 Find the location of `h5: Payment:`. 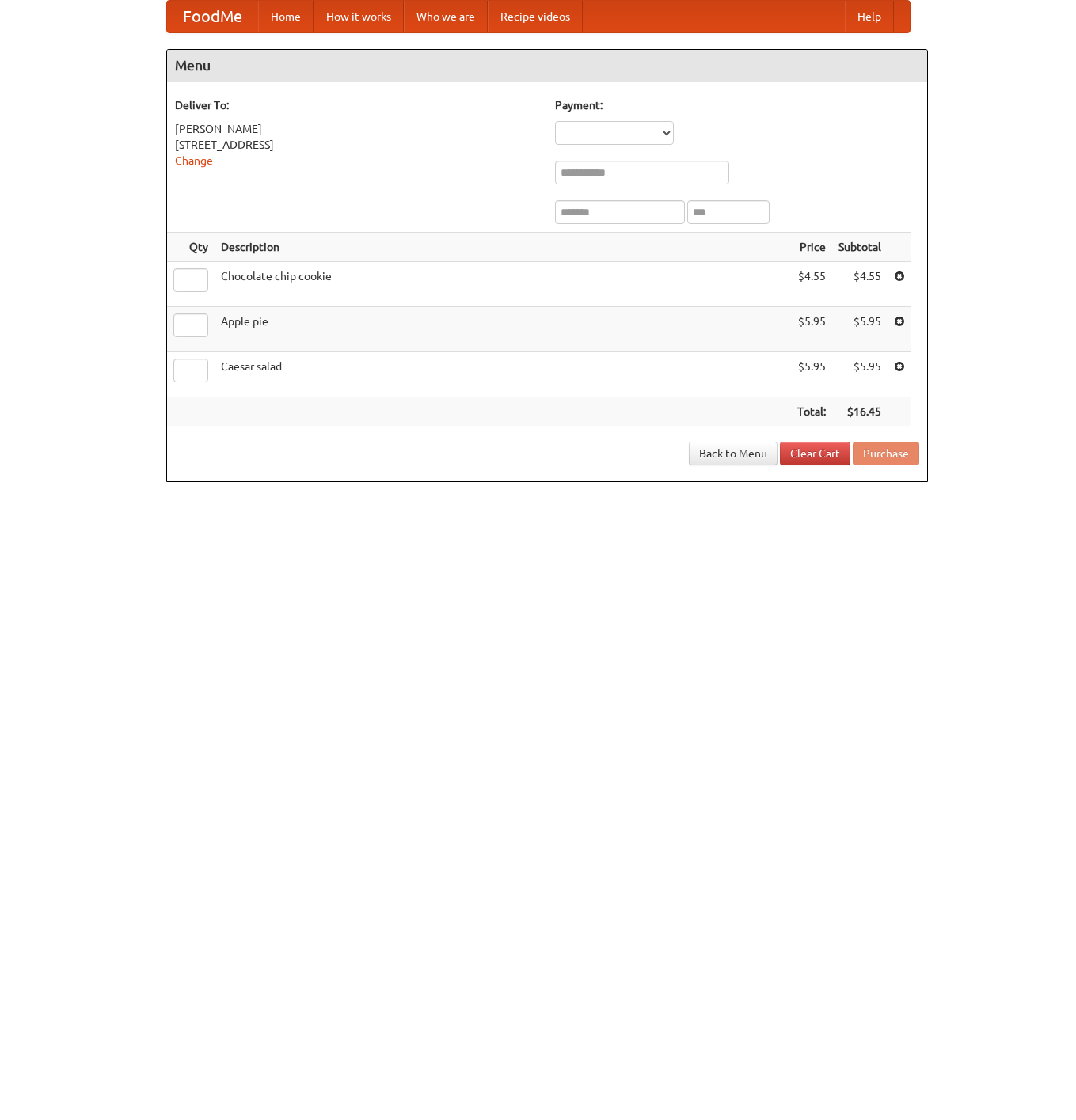

h5: Payment: is located at coordinates (738, 105).